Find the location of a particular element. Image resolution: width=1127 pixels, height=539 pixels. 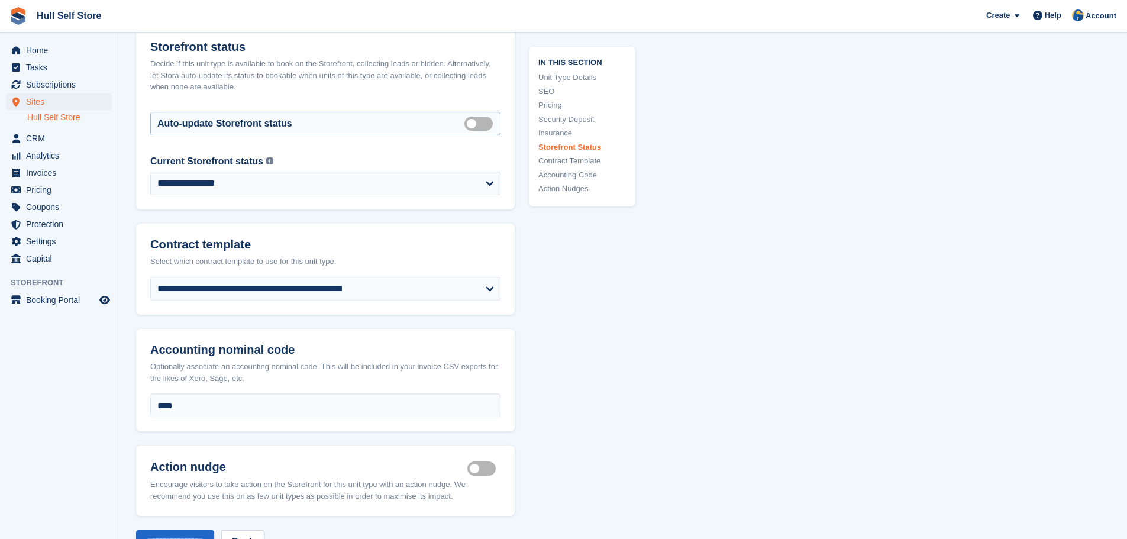

span: Analytics is located at coordinates (62, 156).